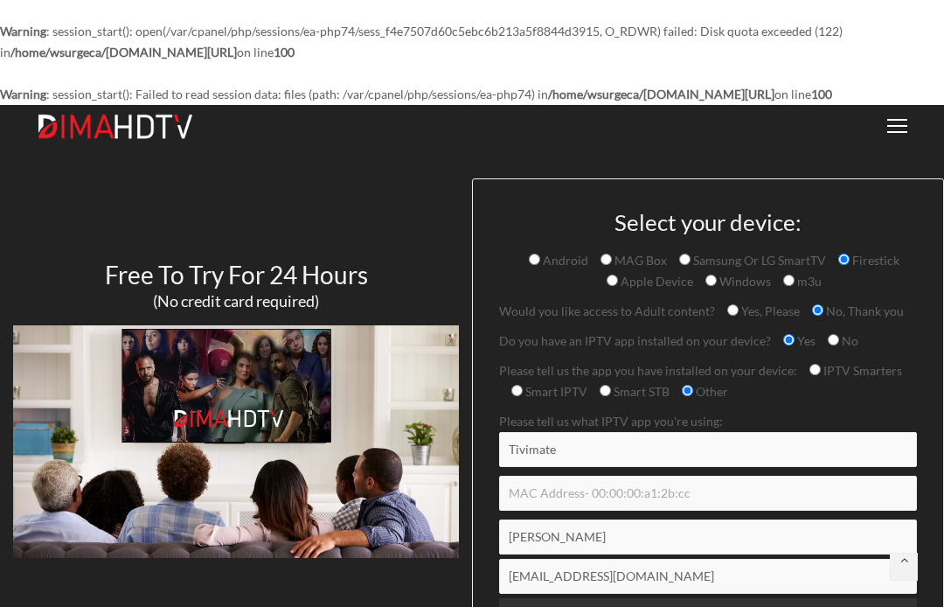 Image resolution: width=944 pixels, height=607 pixels. I want to click on p: Would you like access to Adult content?, so click(708, 311).